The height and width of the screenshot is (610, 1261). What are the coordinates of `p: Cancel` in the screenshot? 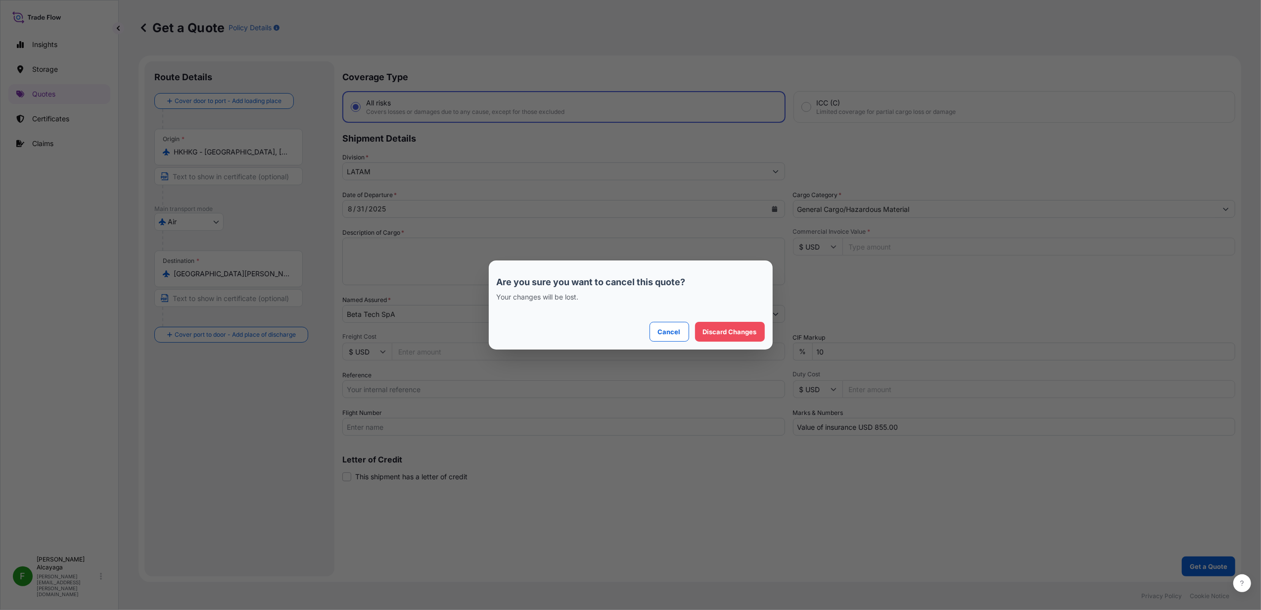 It's located at (669, 332).